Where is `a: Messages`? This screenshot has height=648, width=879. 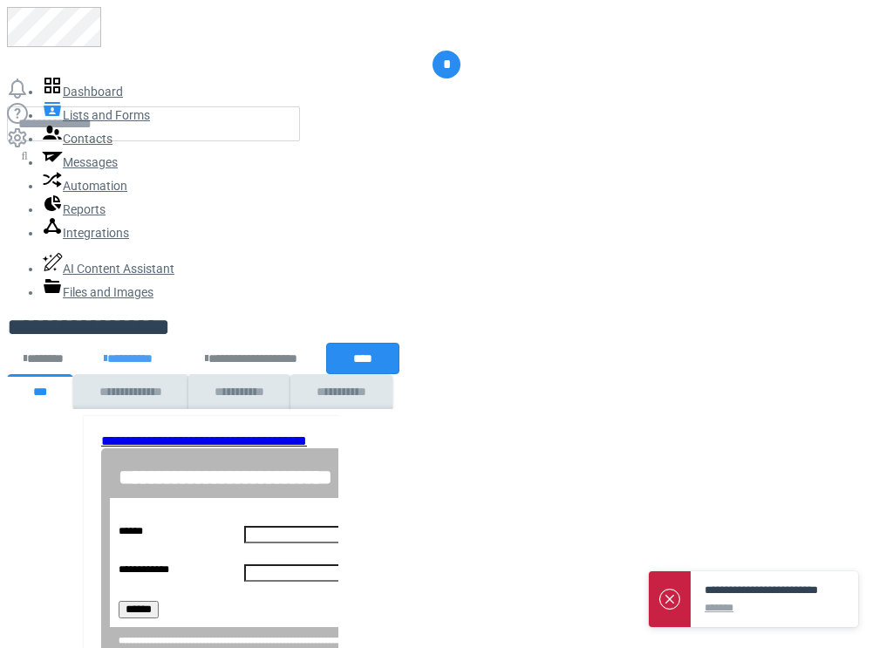 a: Messages is located at coordinates (79, 162).